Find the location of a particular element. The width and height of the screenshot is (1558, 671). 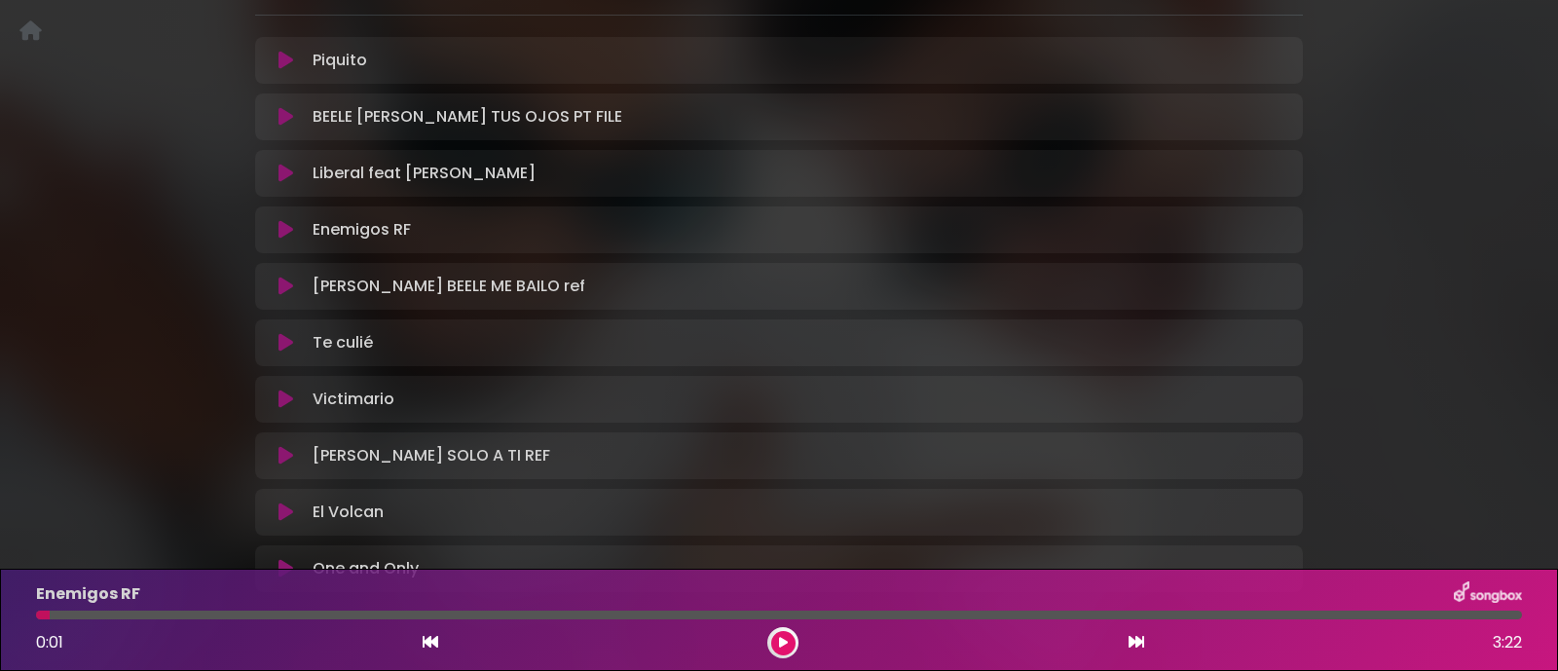

p: Piquito is located at coordinates (340, 60).